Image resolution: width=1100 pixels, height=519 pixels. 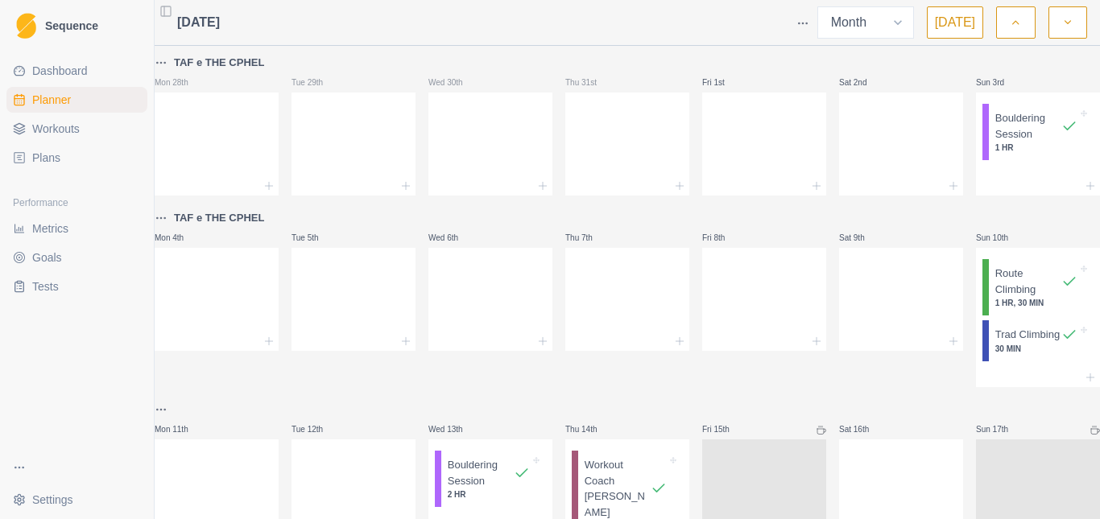 What do you see at coordinates (76, 287) in the screenshot?
I see `a: Tests` at bounding box center [76, 287].